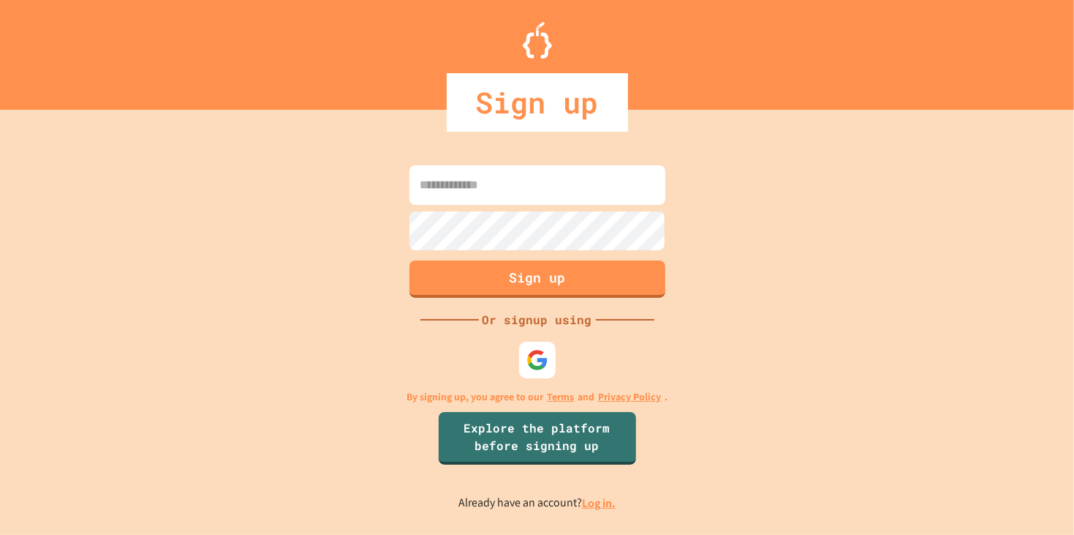 The image size is (1074, 535). I want to click on button: Sign up, so click(537, 279).